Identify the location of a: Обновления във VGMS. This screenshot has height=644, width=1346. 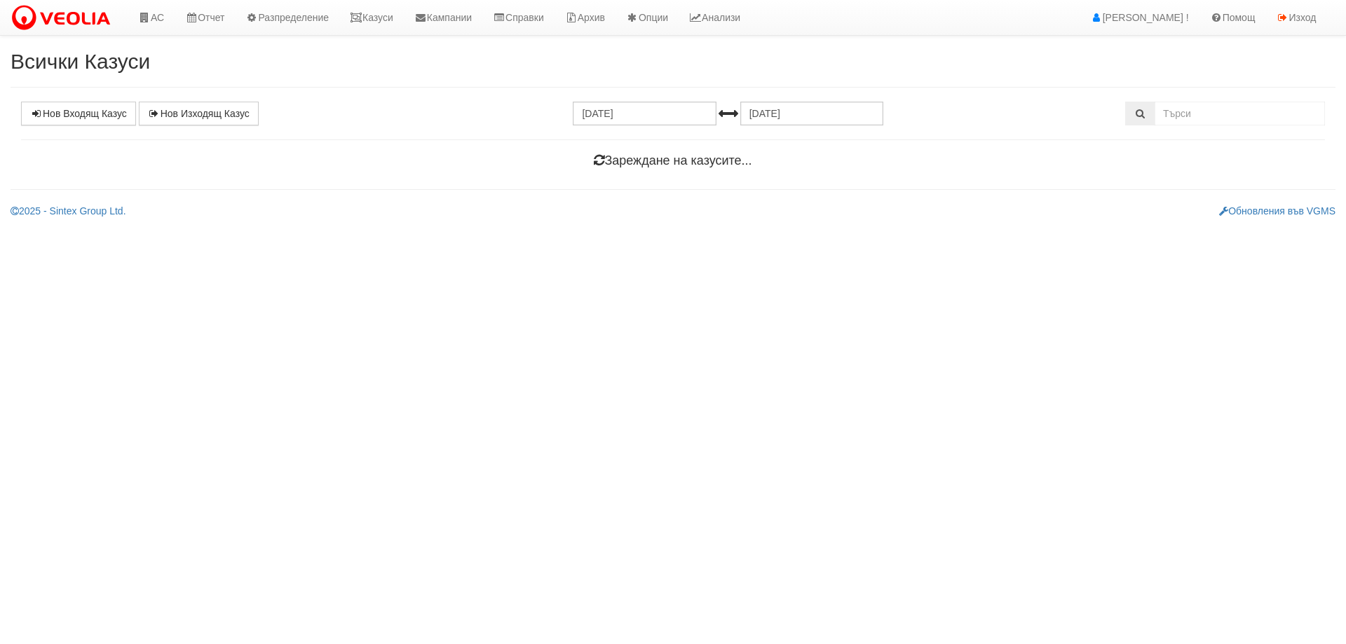
(1278, 211).